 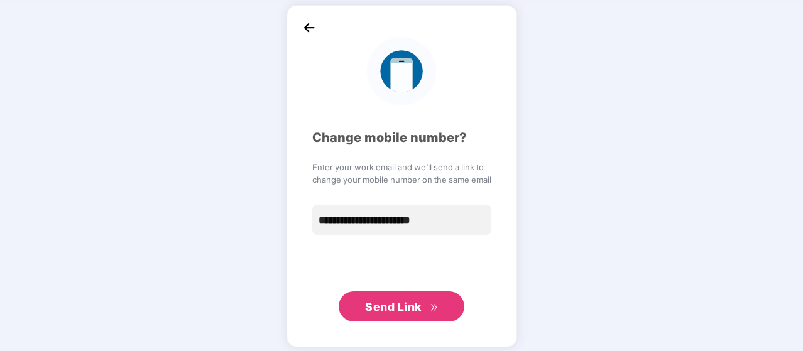 I want to click on div: Change mobile number?, so click(x=402, y=138).